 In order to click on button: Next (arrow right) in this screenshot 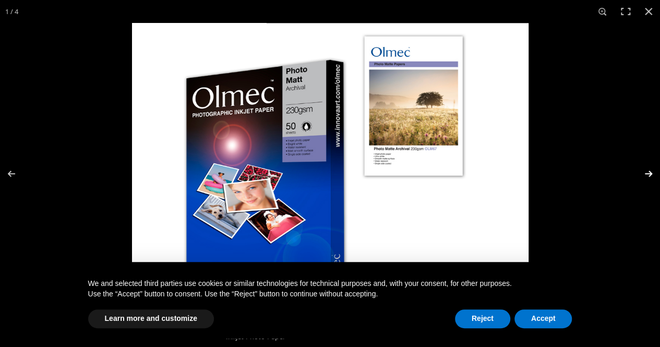, I will do `click(642, 174)`.